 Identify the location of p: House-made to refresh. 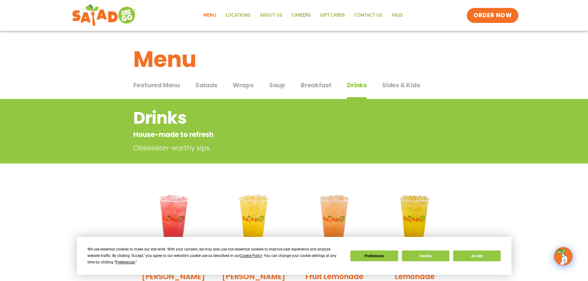
(269, 135).